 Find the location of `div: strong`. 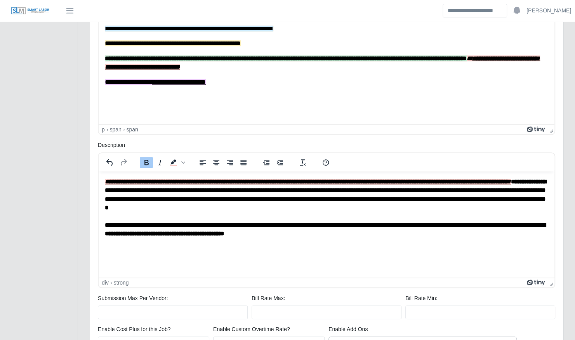

div: strong is located at coordinates (121, 283).